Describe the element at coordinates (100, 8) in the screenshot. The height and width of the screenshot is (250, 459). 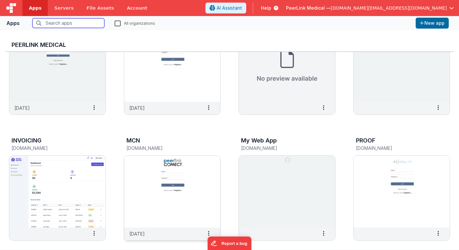
I see `span: File Assets` at that location.